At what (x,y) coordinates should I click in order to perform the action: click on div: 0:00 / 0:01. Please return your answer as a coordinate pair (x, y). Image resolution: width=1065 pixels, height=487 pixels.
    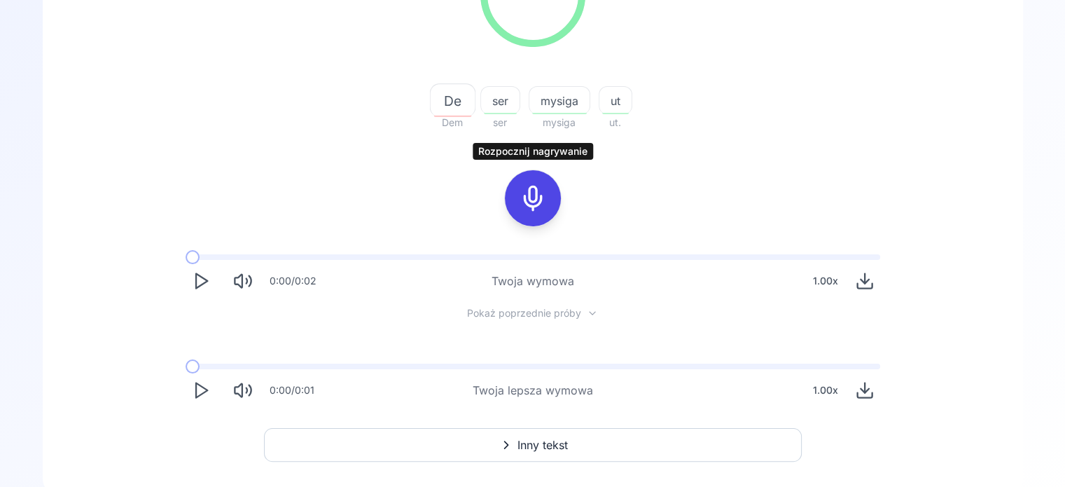
    Looking at the image, I should click on (292, 390).